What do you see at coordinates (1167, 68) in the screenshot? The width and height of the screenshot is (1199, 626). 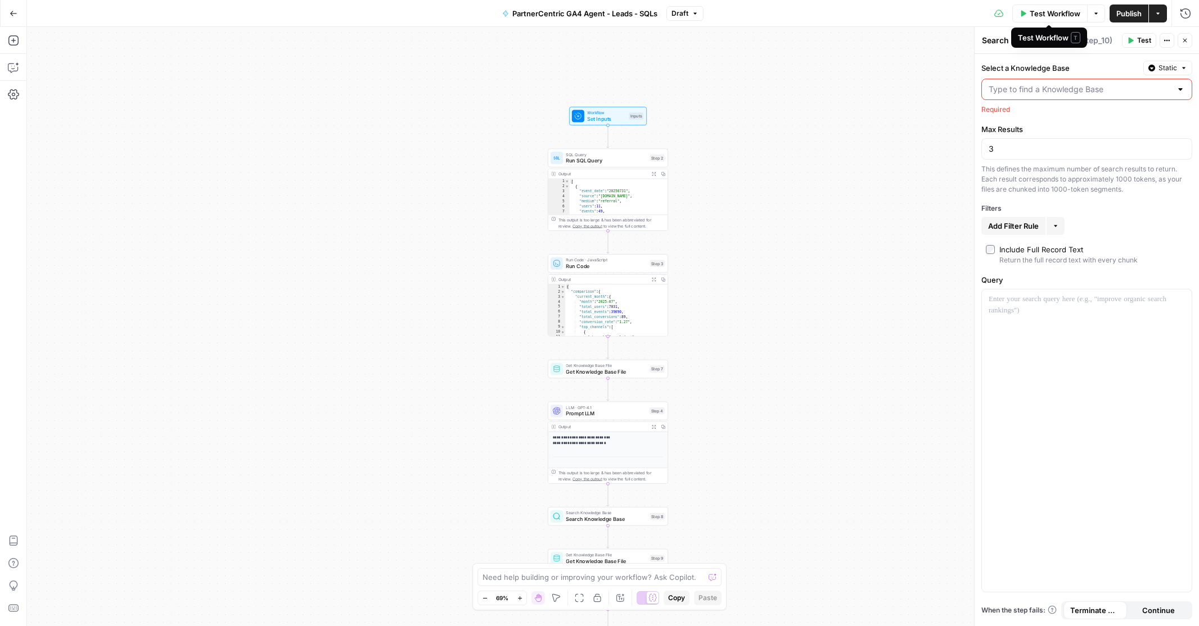 I see `button: Static` at bounding box center [1167, 68].